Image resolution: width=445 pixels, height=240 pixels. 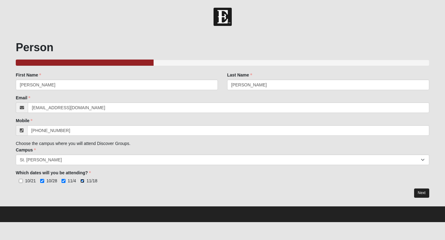 I want to click on input: 10/21, so click(x=21, y=181).